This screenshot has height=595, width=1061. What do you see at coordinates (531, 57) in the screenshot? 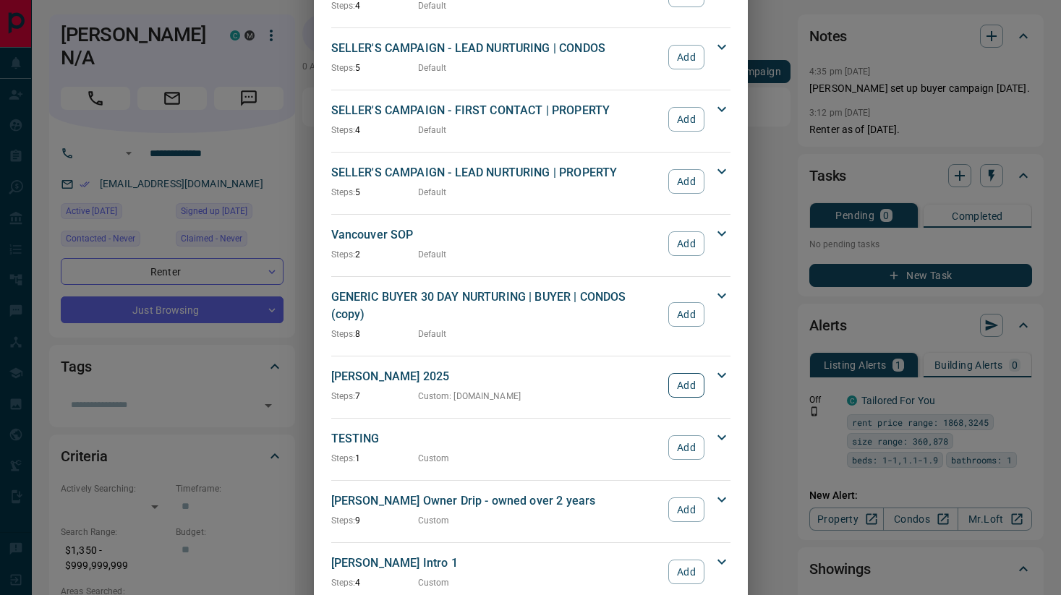
I see `div: SELLER'S CAMPAIGN - LEAD NURTURING | CONDOSSteps:5DefaultAdd` at bounding box center [531, 57].